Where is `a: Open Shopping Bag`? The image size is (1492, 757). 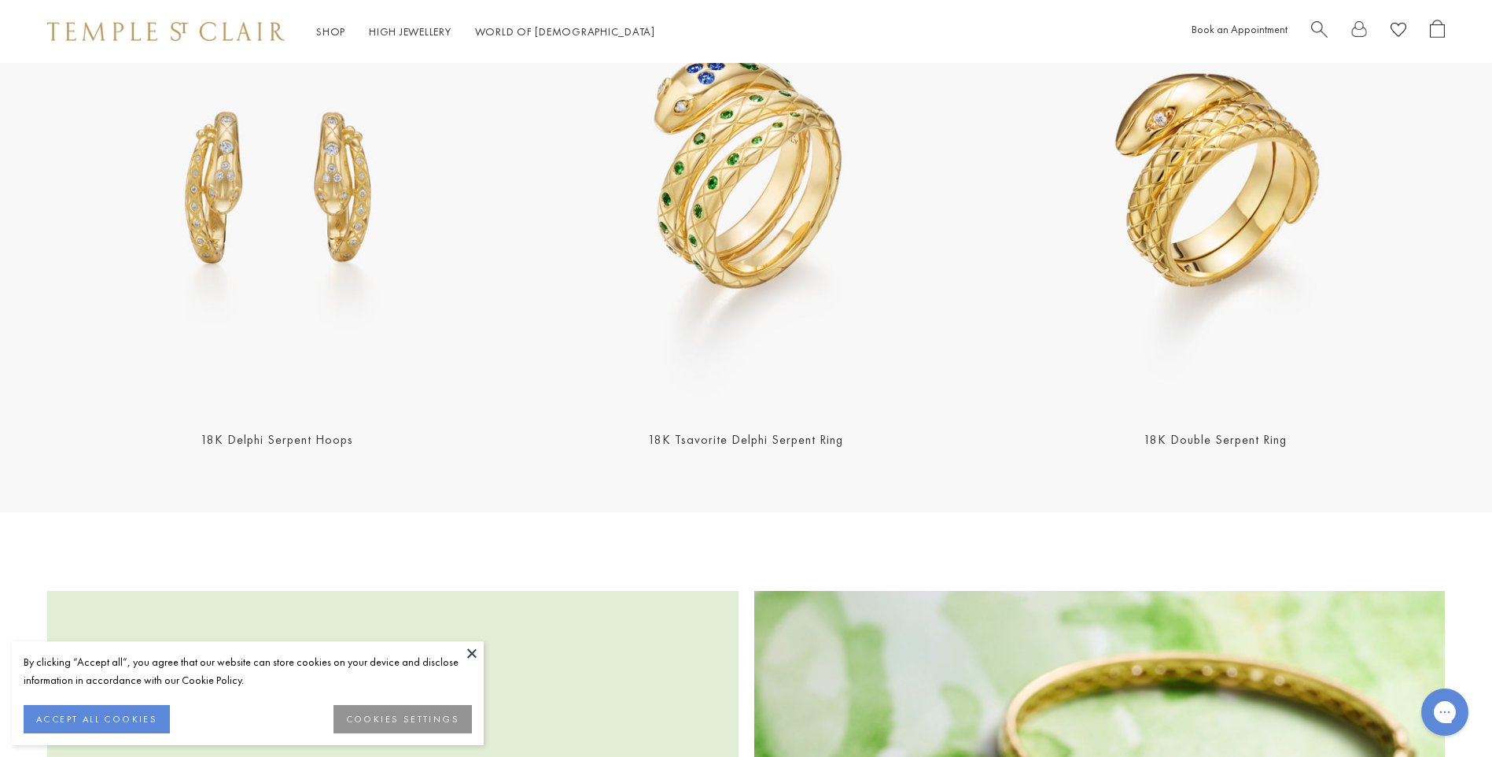
a: Open Shopping Bag is located at coordinates (1437, 31).